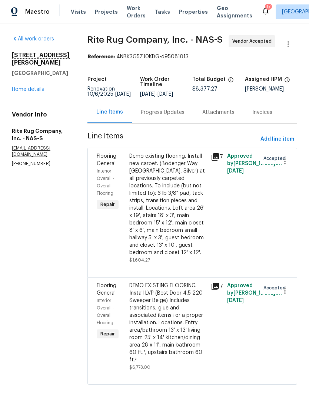 Image resolution: width=309 pixels, height=397 pixels. Describe the element at coordinates (277, 139) in the screenshot. I see `span: Add line item` at that location.